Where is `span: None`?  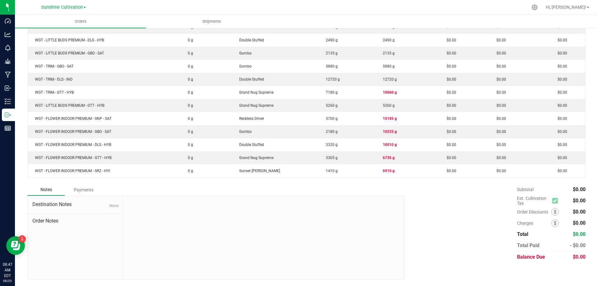
span: None is located at coordinates (113, 206).